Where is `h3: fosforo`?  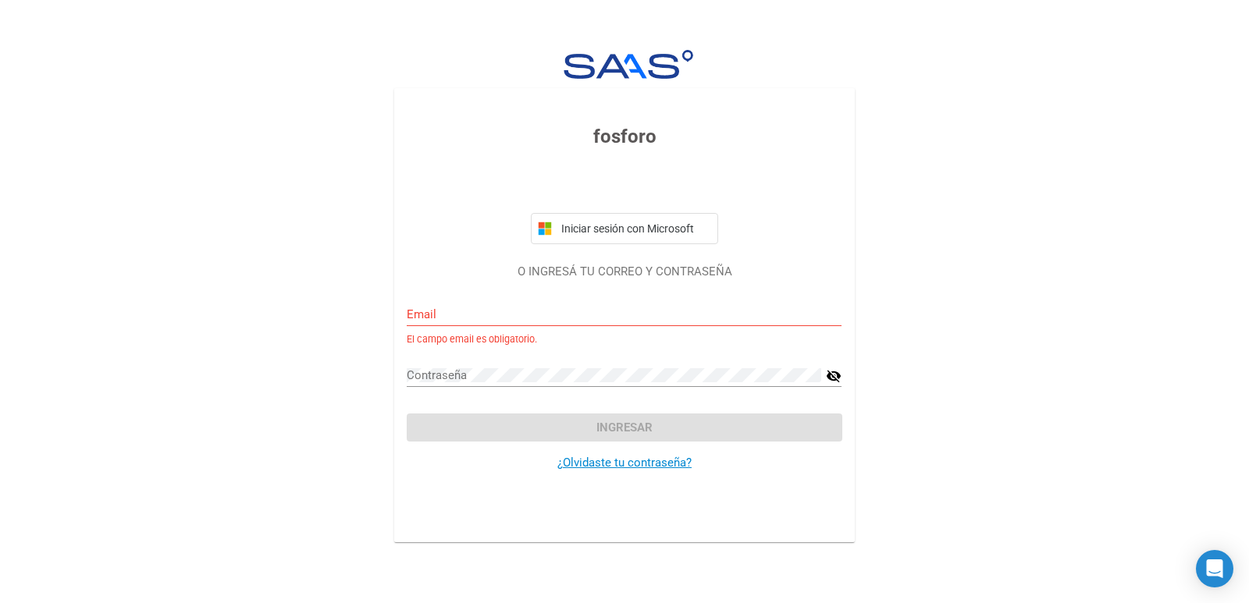
h3: fosforo is located at coordinates (624, 137).